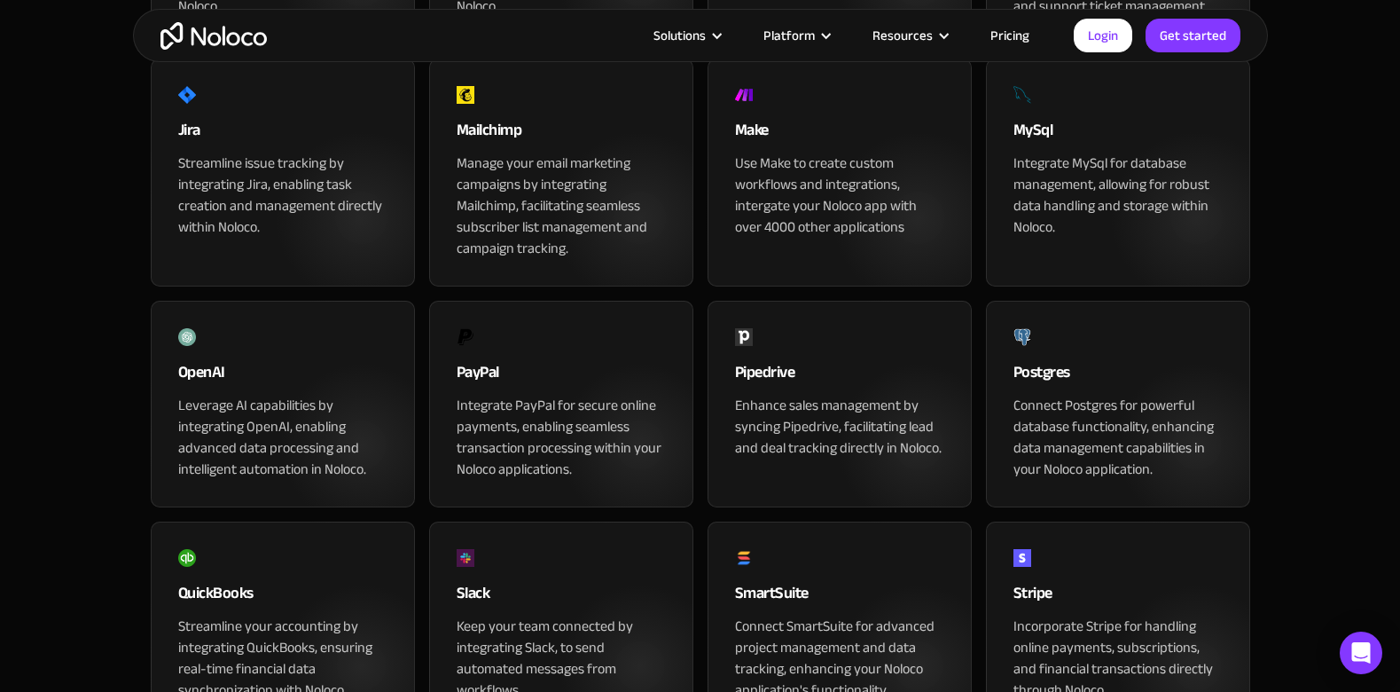 Image resolution: width=1400 pixels, height=692 pixels. Describe the element at coordinates (561, 172) in the screenshot. I see `a: MailchimpManage your email marketing campaigns by integrating Mailchimp, facilitating seamless su...` at that location.